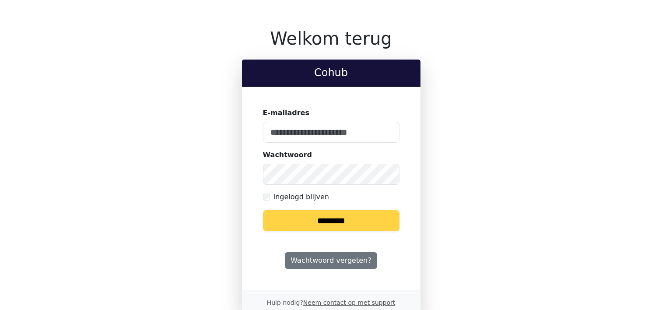  I want to click on label: Ingelogd blijven, so click(301, 197).